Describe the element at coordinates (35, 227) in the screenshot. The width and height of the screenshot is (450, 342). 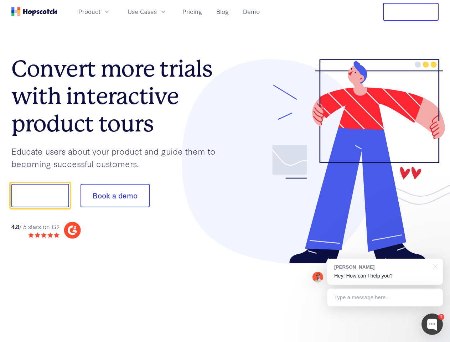
I see `div: / 5 stars on G2` at that location.